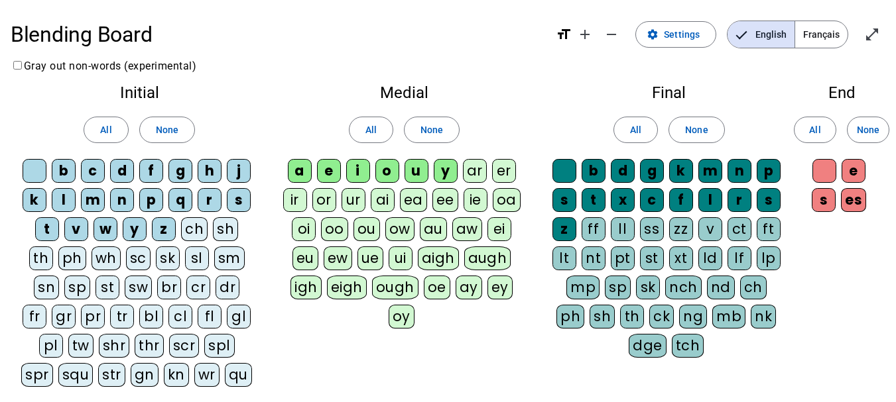  I want to click on div: h, so click(210, 171).